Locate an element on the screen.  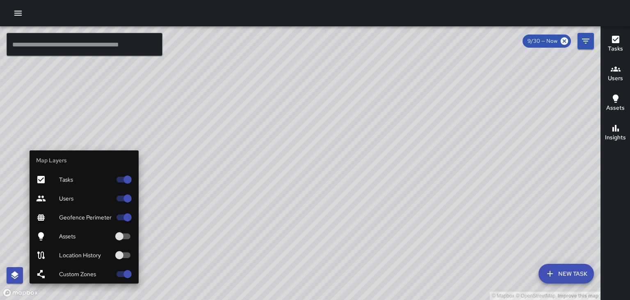
div: Custom Zones is located at coordinates (84, 274).